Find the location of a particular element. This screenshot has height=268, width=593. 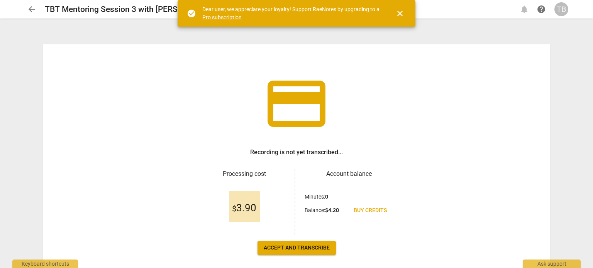

h3: Account balance is located at coordinates (349, 174).